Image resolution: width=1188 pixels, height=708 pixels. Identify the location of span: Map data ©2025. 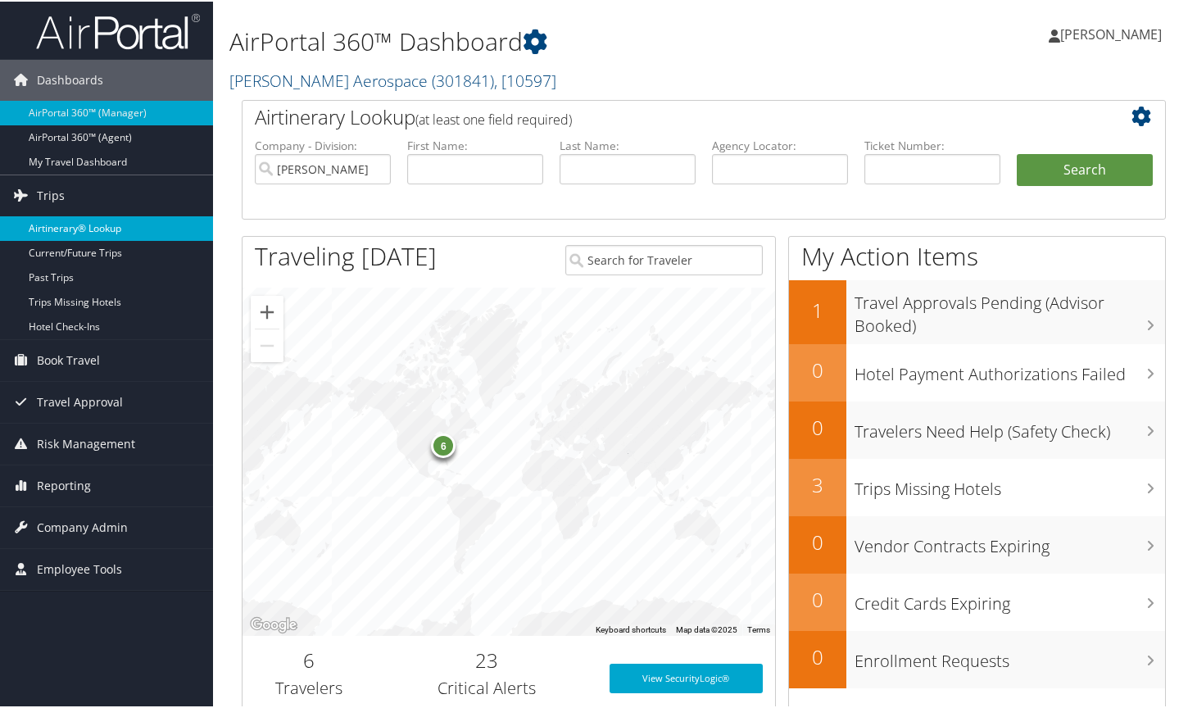
(706, 628).